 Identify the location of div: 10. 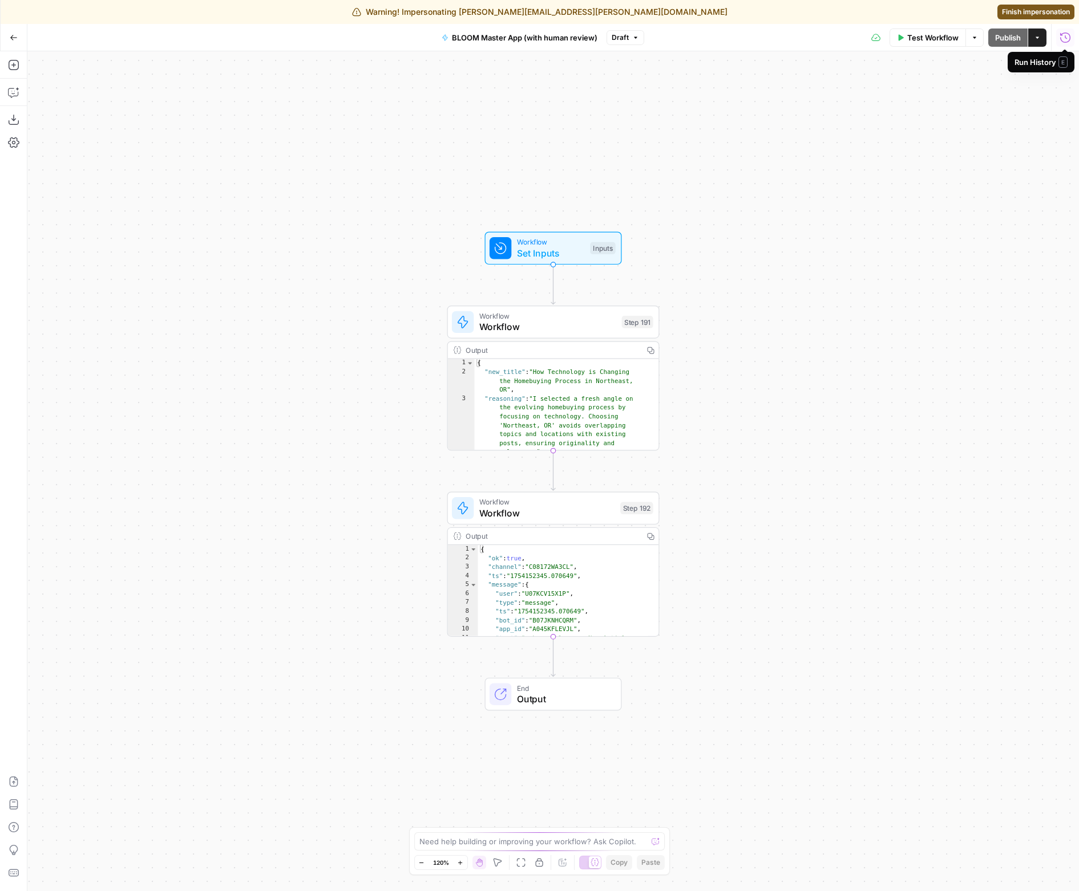
(463, 630).